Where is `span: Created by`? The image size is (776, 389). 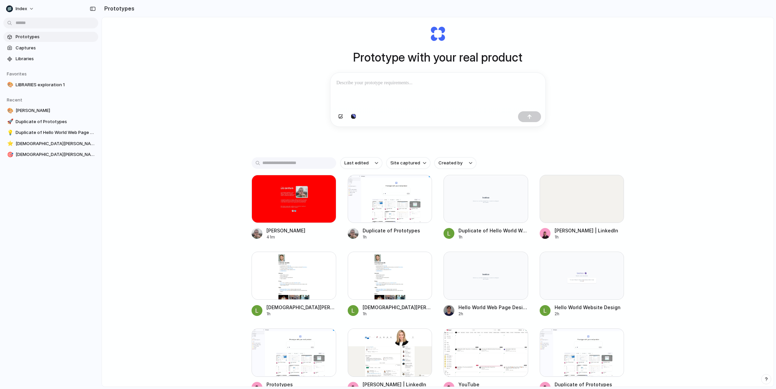
span: Created by is located at coordinates (450, 163).